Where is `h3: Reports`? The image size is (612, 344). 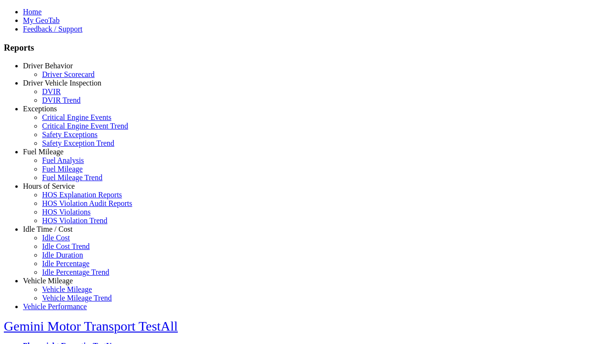 h3: Reports is located at coordinates (306, 48).